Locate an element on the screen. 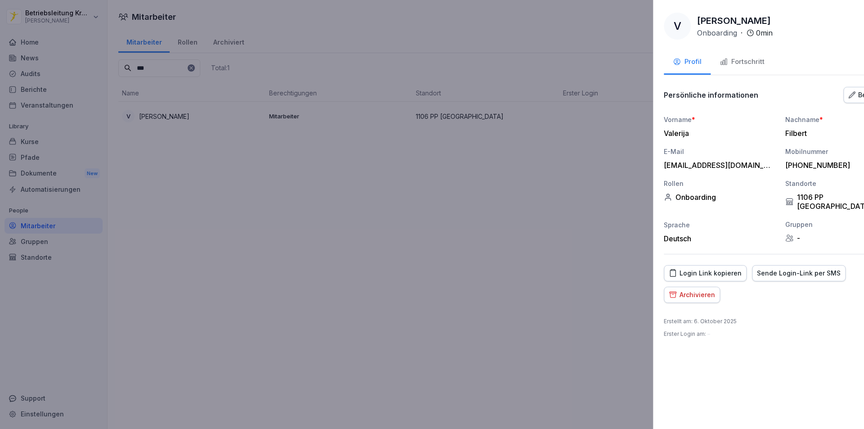 Image resolution: width=864 pixels, height=429 pixels. div: Deutsch is located at coordinates (720, 238).